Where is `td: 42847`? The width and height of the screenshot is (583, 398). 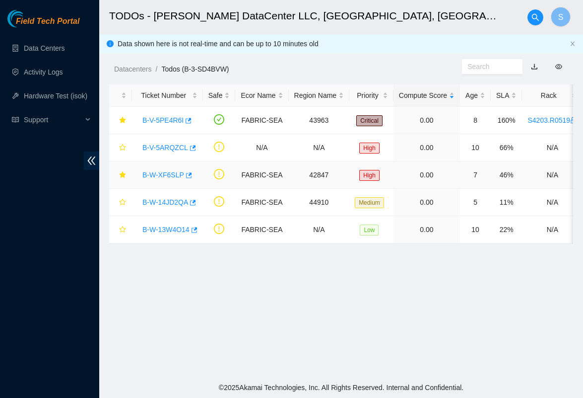 td: 42847 is located at coordinates (319, 175).